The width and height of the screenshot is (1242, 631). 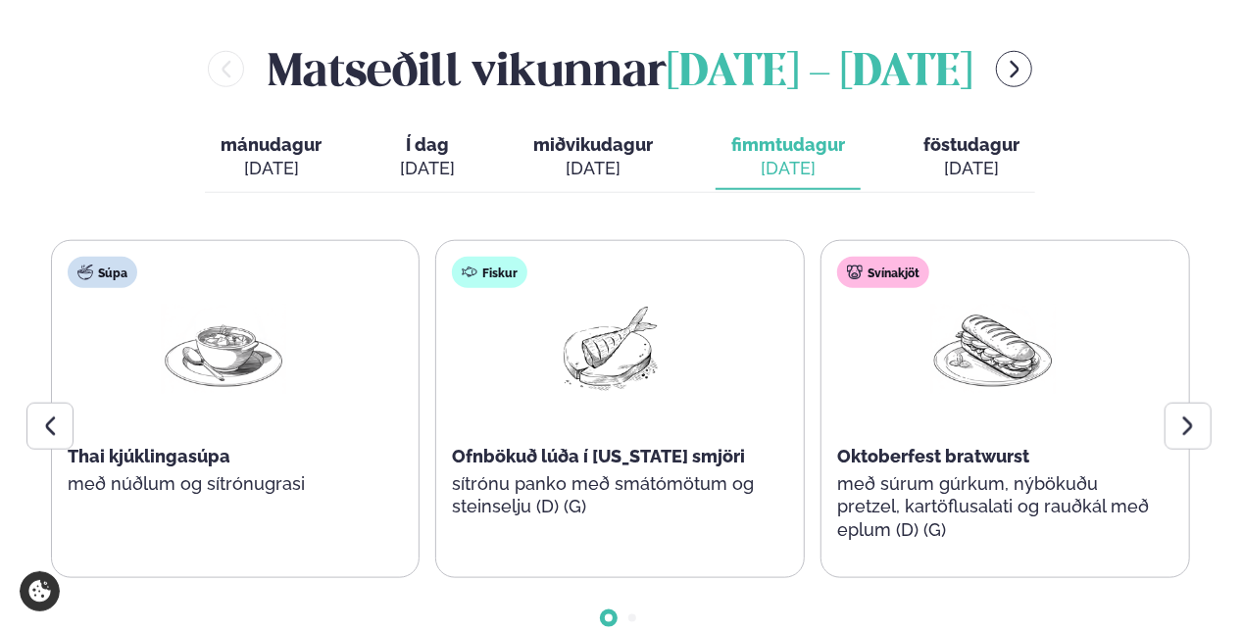 What do you see at coordinates (469, 272) in the screenshot?
I see `img: fish.svg` at bounding box center [469, 272].